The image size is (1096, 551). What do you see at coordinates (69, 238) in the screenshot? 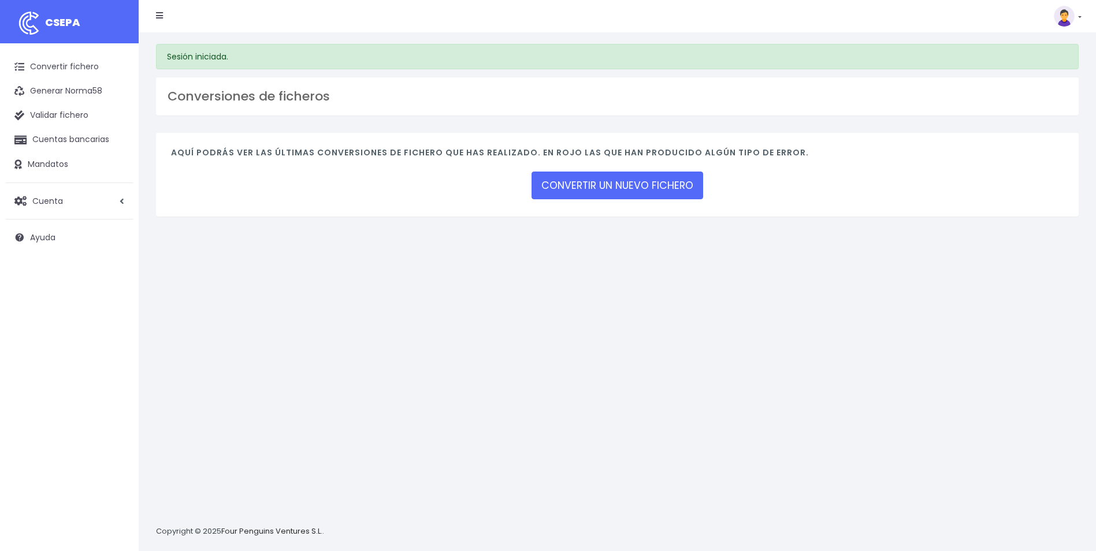
I see `a: Ayuda` at bounding box center [69, 238].